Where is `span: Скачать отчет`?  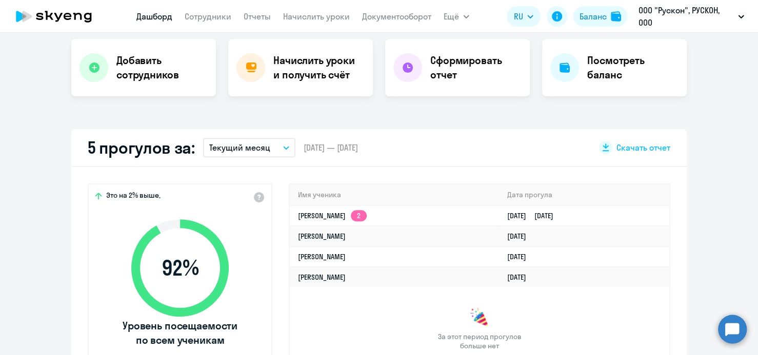
span: Скачать отчет is located at coordinates (643, 148).